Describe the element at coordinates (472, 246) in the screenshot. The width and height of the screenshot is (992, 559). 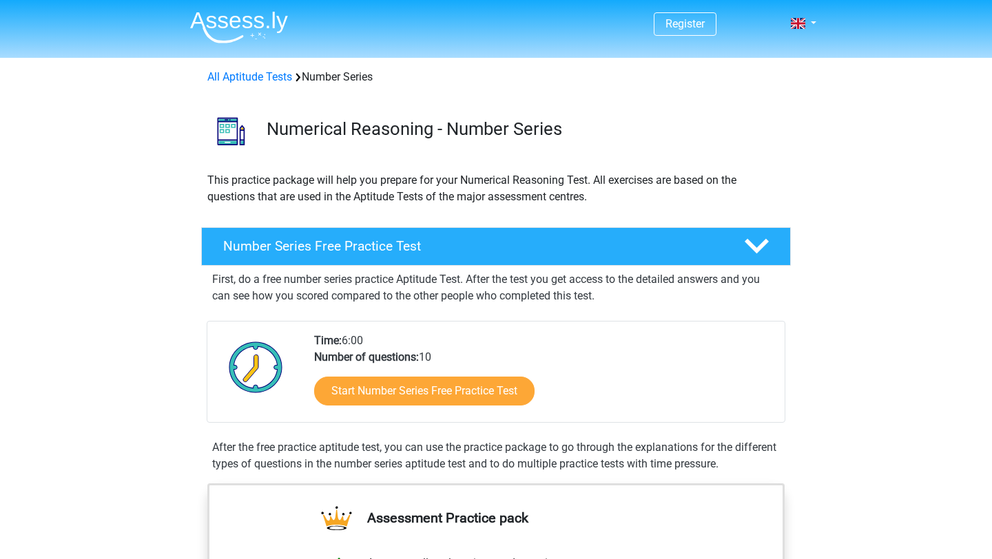
I see `h4: Number Series Free Practice Test` at that location.